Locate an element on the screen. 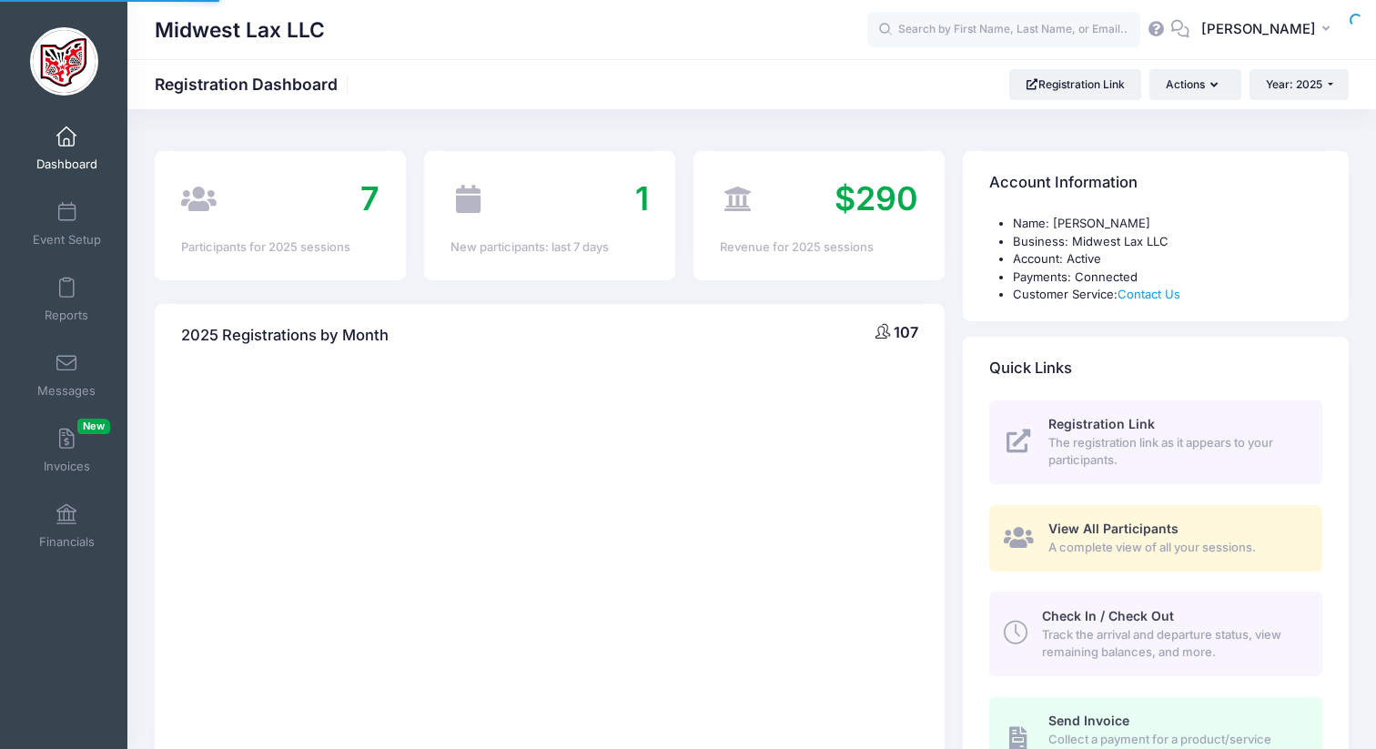 The image size is (1376, 749). a: Event Setup is located at coordinates (66, 224).